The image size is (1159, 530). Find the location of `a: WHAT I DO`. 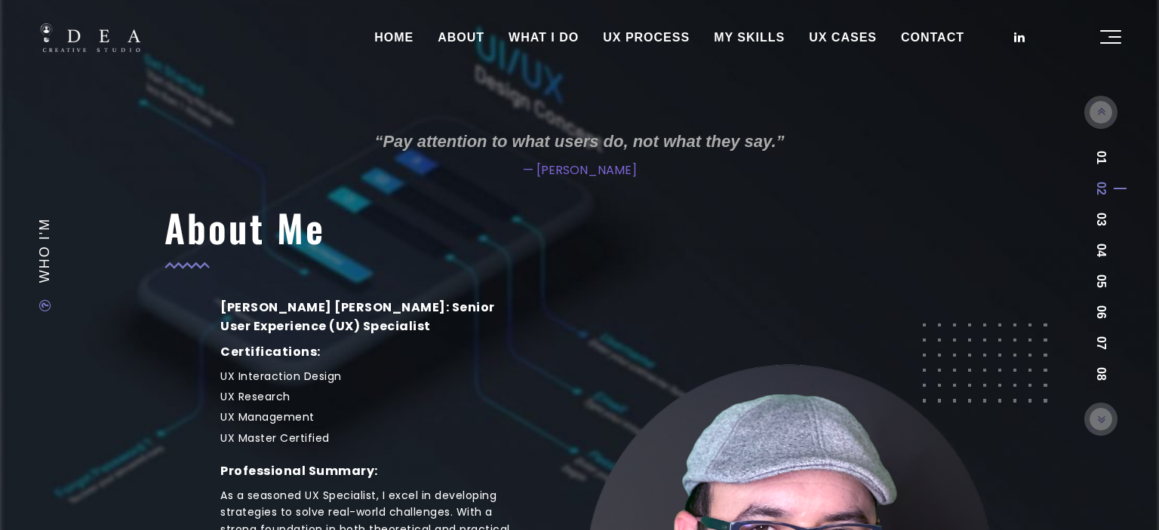

a: WHAT I DO is located at coordinates (543, 38).